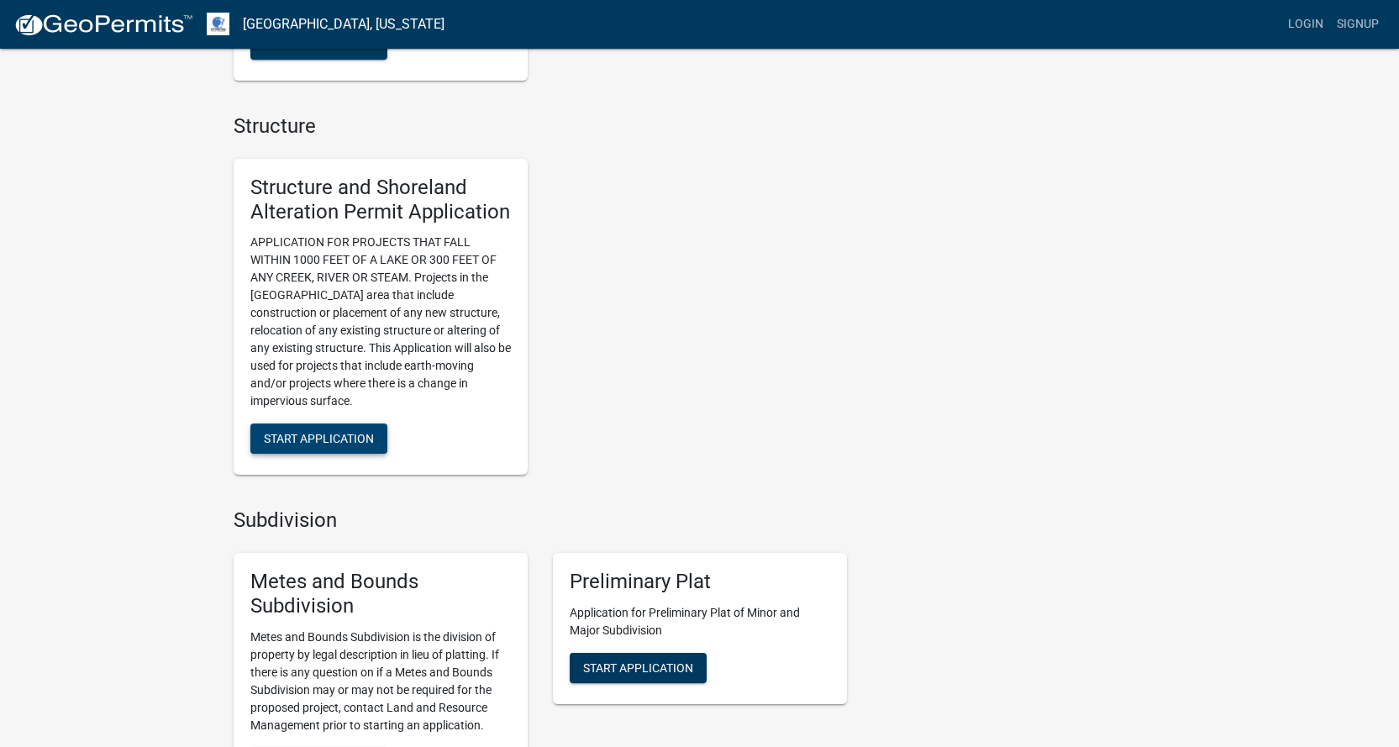  Describe the element at coordinates (1358, 24) in the screenshot. I see `a: Signup` at that location.